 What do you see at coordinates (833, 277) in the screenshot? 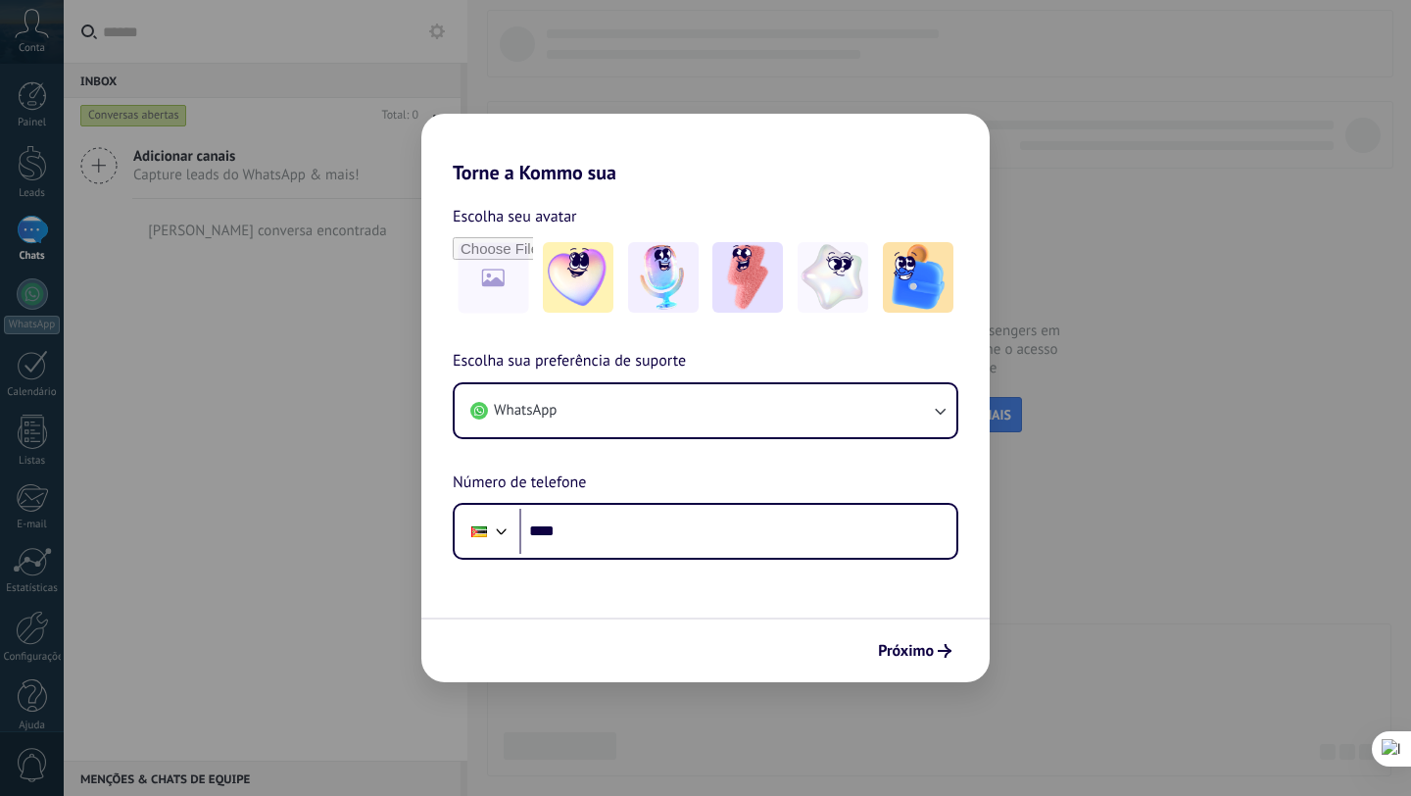
I see `img: -4.jpeg` at bounding box center [833, 277].